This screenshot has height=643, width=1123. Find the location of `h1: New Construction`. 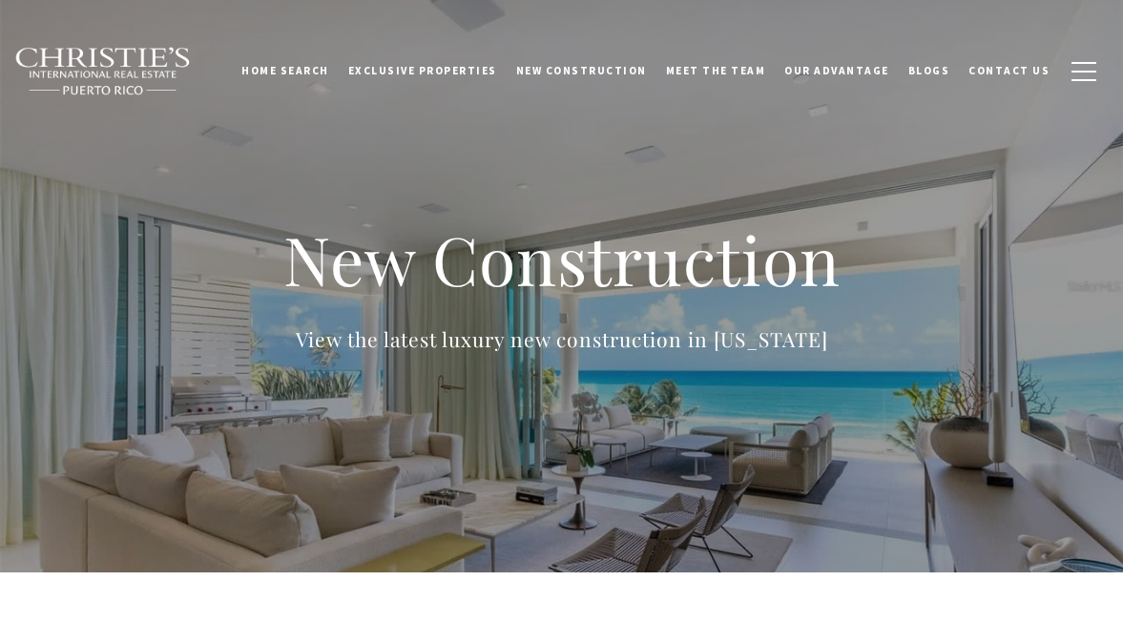

h1: New Construction is located at coordinates (562, 259).